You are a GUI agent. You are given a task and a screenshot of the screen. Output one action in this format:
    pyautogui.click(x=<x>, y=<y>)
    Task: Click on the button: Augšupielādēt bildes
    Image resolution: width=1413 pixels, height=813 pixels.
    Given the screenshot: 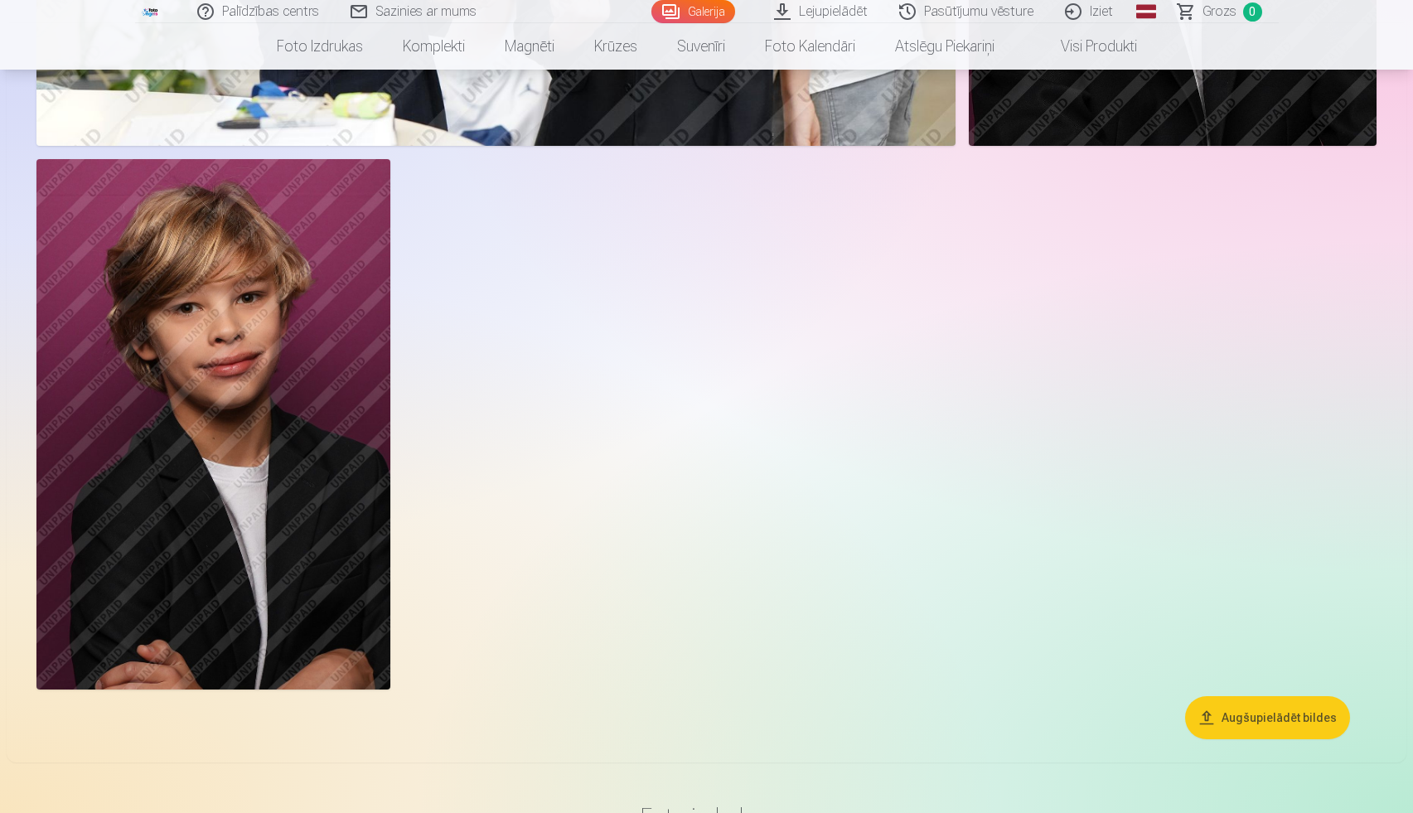 What is the action you would take?
    pyautogui.click(x=1267, y=717)
    